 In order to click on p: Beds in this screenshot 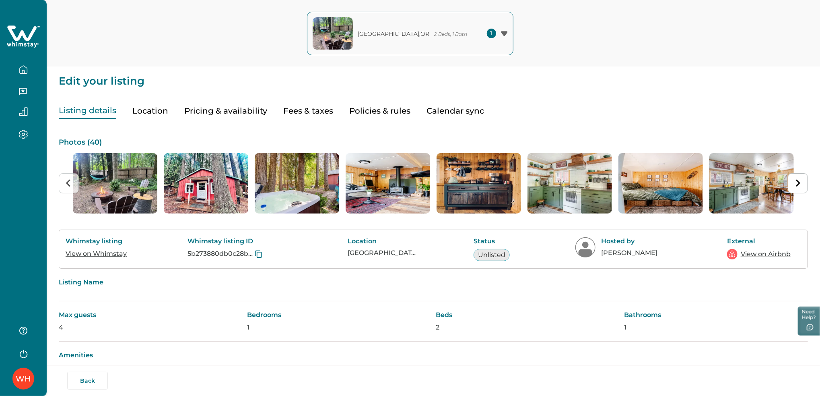, I will do `click(528, 315)`.